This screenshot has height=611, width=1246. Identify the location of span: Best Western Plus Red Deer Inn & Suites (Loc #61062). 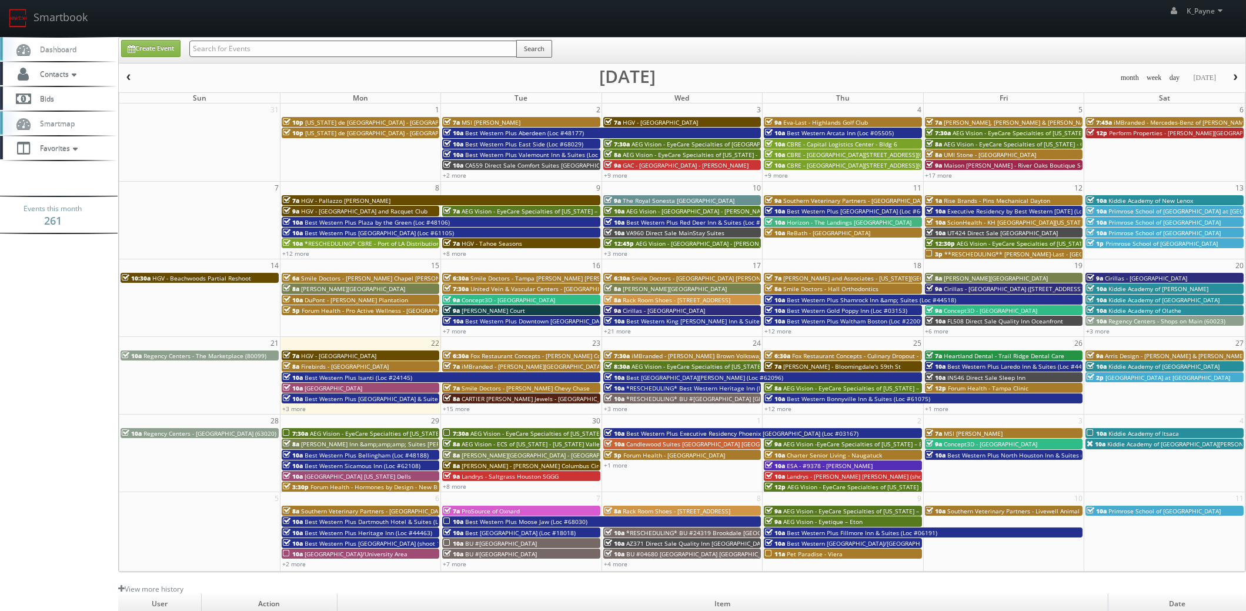
(703, 222).